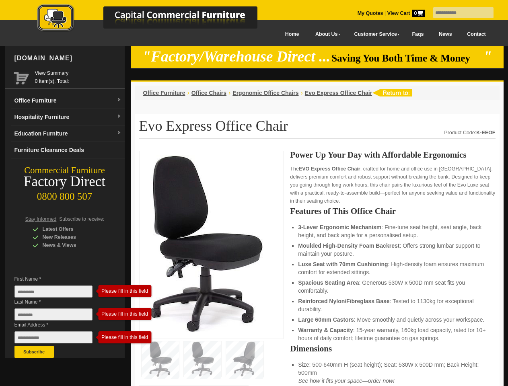 The height and width of the screenshot is (386, 508). Describe the element at coordinates (236, 56) in the screenshot. I see `em: "Factory/Warehouse Direct ...` at that location.